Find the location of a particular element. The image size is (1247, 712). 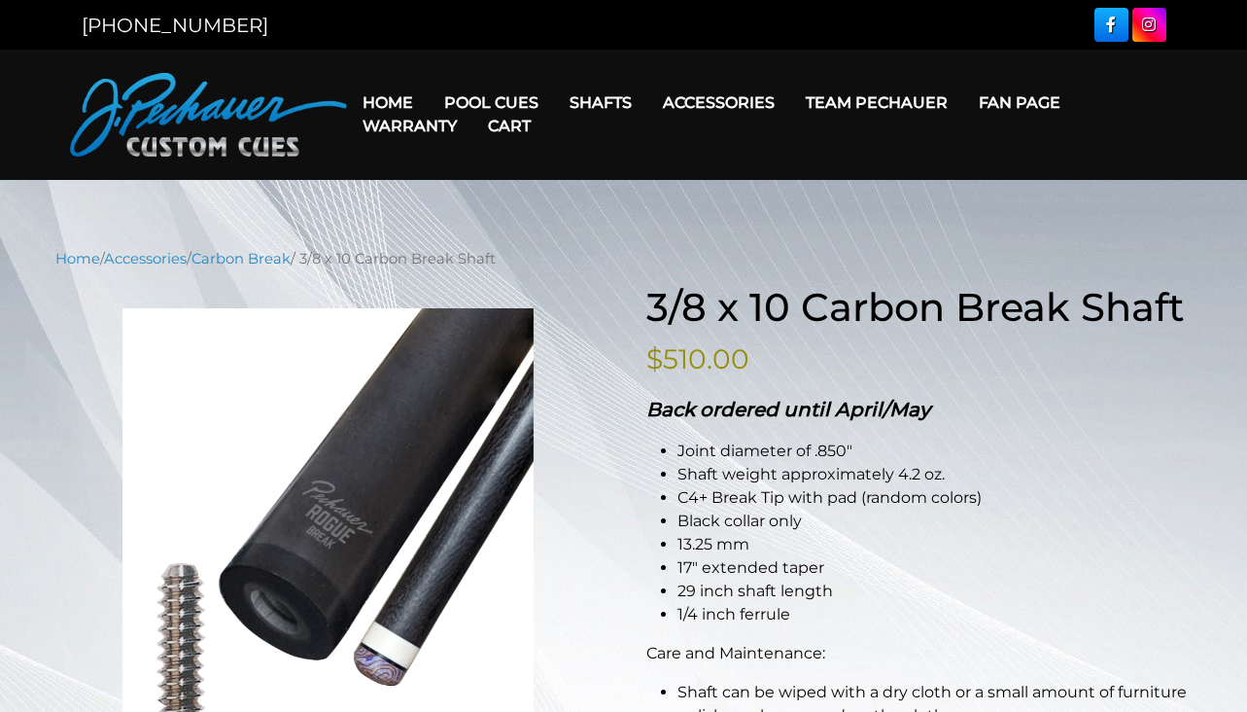

a: Cart is located at coordinates (509, 125).